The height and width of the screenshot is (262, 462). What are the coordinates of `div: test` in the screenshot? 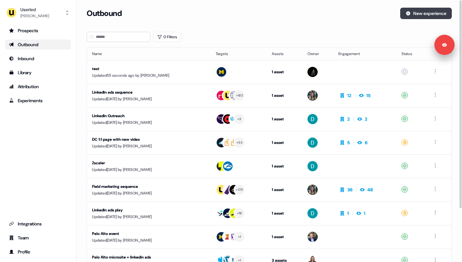 It's located at (149, 69).